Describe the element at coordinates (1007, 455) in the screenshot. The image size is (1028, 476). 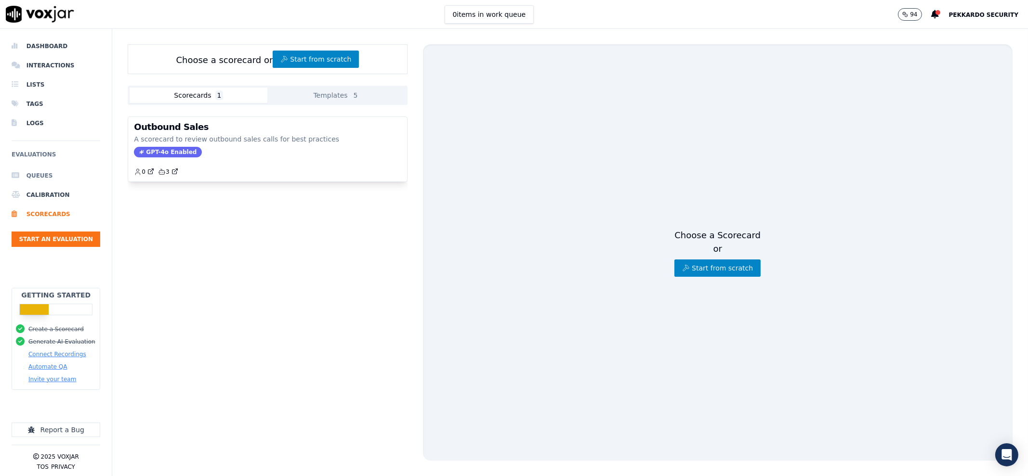
I see `div: Open Intercom Messenger` at that location.